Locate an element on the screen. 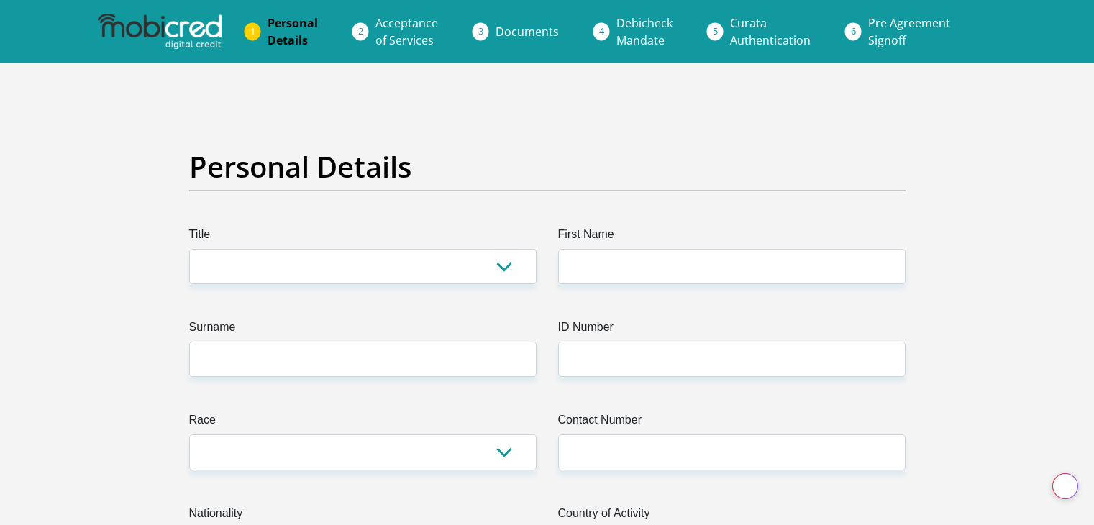 The height and width of the screenshot is (525, 1094). label: Surname is located at coordinates (362, 330).